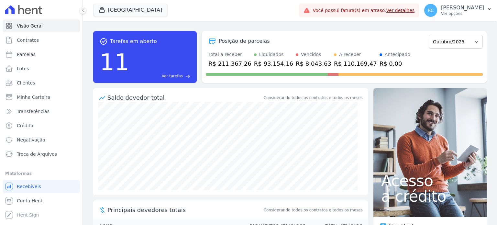 This screenshot has width=497, height=225. I want to click on span: Conta Hent, so click(29, 200).